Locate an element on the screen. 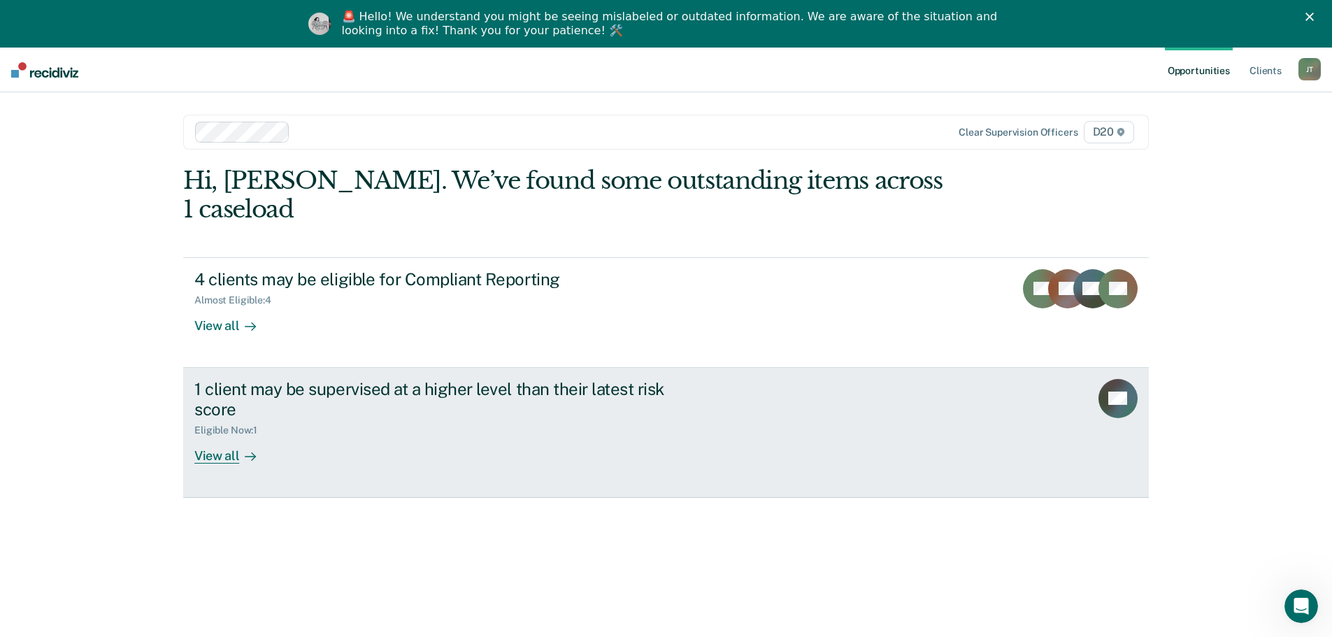 The width and height of the screenshot is (1332, 637). img: Profile image for Kim is located at coordinates (320, 24).